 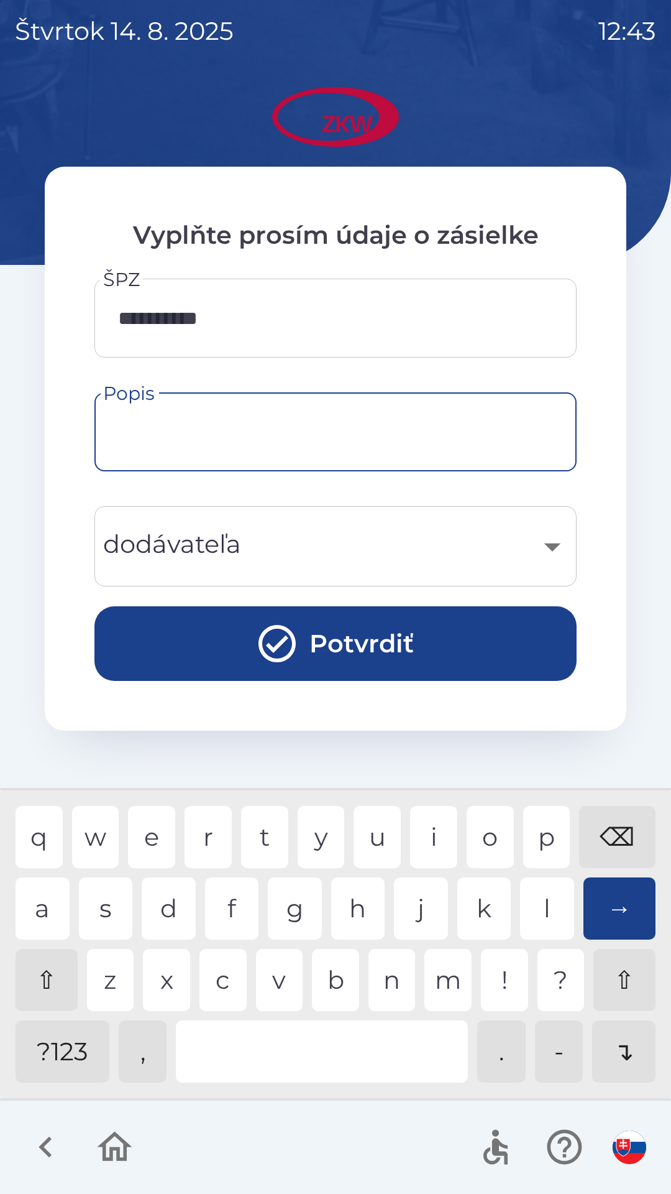 What do you see at coordinates (336, 643) in the screenshot?
I see `button: Potvrdiť` at bounding box center [336, 643].